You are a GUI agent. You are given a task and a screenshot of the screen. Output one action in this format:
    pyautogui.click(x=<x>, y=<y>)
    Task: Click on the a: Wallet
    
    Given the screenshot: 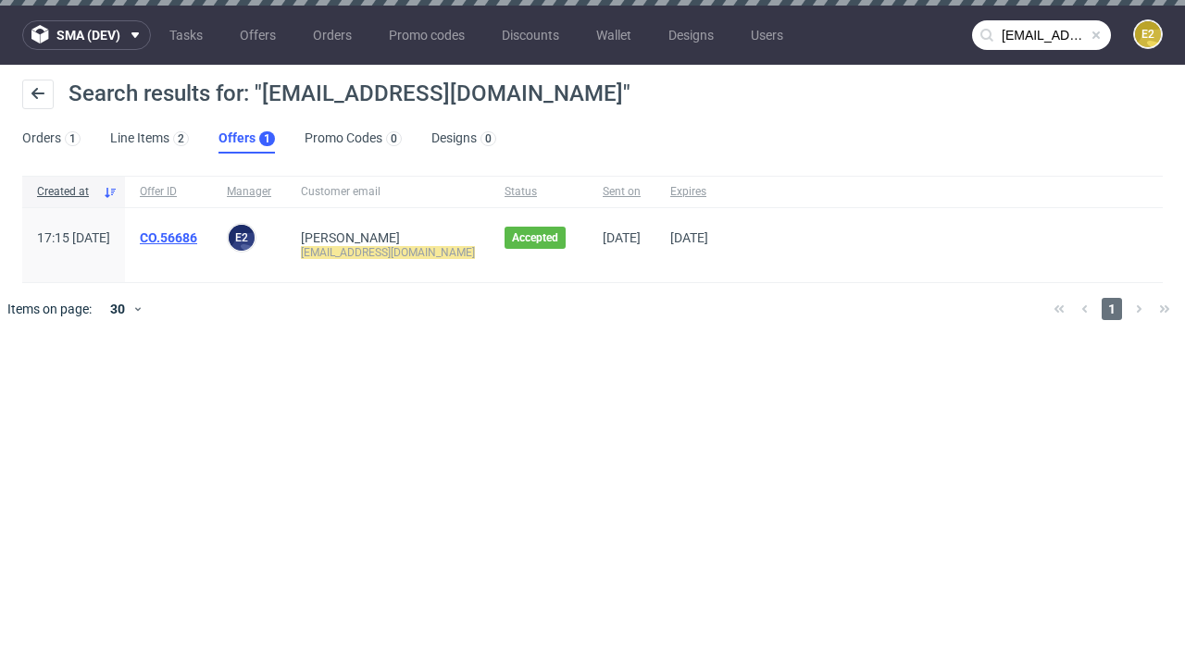 What is the action you would take?
    pyautogui.click(x=614, y=35)
    